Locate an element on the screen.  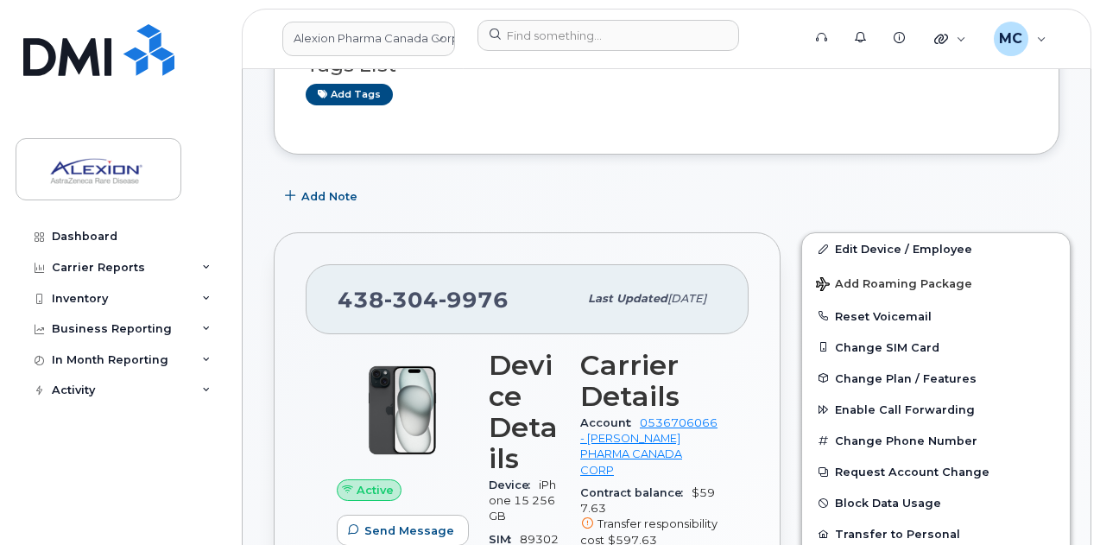
div: Quicklinks is located at coordinates (950, 39).